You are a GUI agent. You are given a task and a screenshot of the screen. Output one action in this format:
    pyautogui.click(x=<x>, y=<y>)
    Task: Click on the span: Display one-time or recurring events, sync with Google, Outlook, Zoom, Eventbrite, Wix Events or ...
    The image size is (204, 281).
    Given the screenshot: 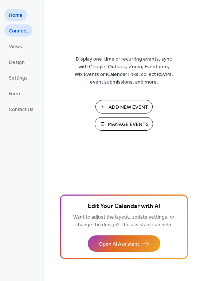 What is the action you would take?
    pyautogui.click(x=124, y=71)
    